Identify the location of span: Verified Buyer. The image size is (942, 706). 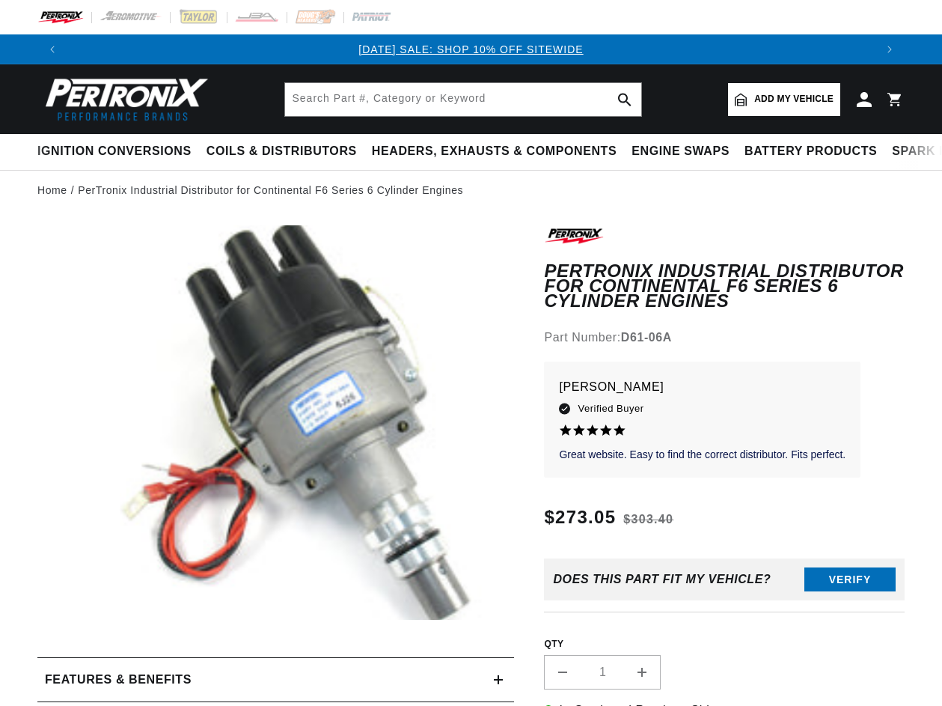
(611, 409).